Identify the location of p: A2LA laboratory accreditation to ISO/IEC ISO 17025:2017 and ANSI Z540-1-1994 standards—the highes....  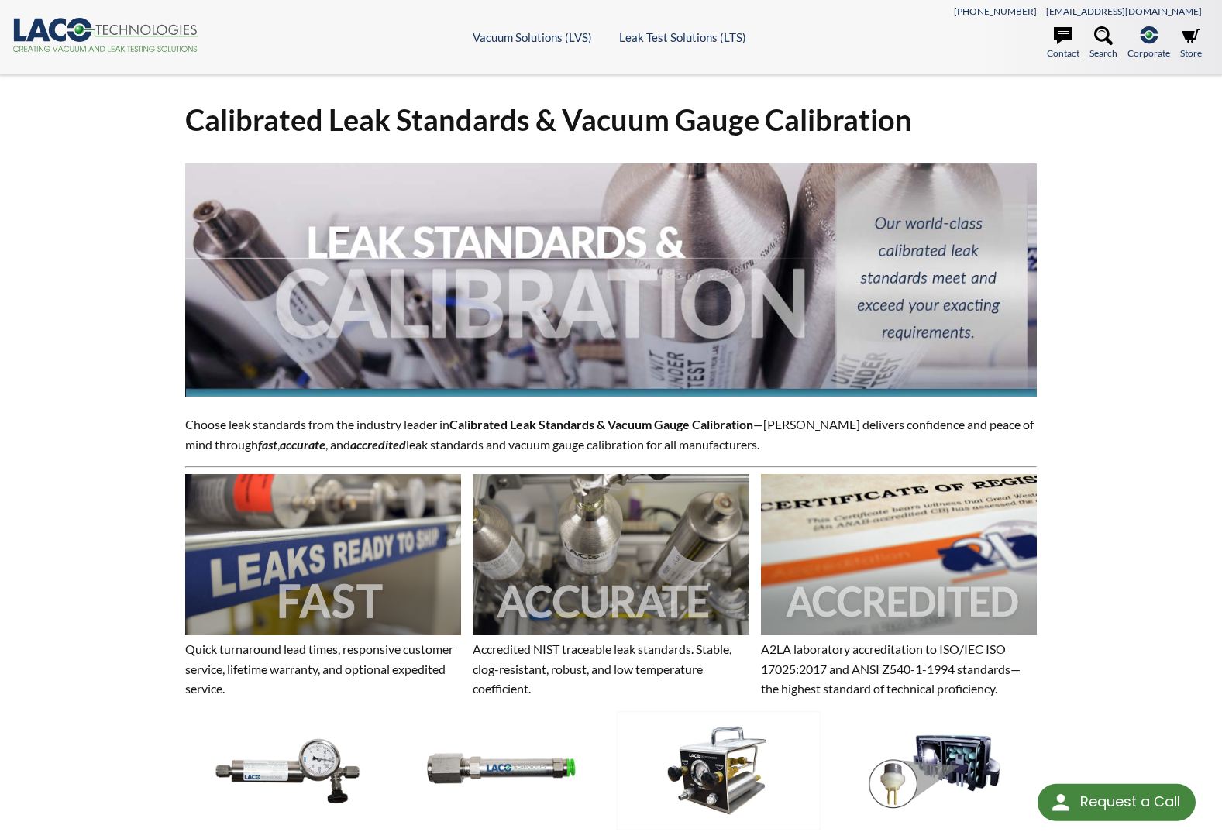
(899, 668).